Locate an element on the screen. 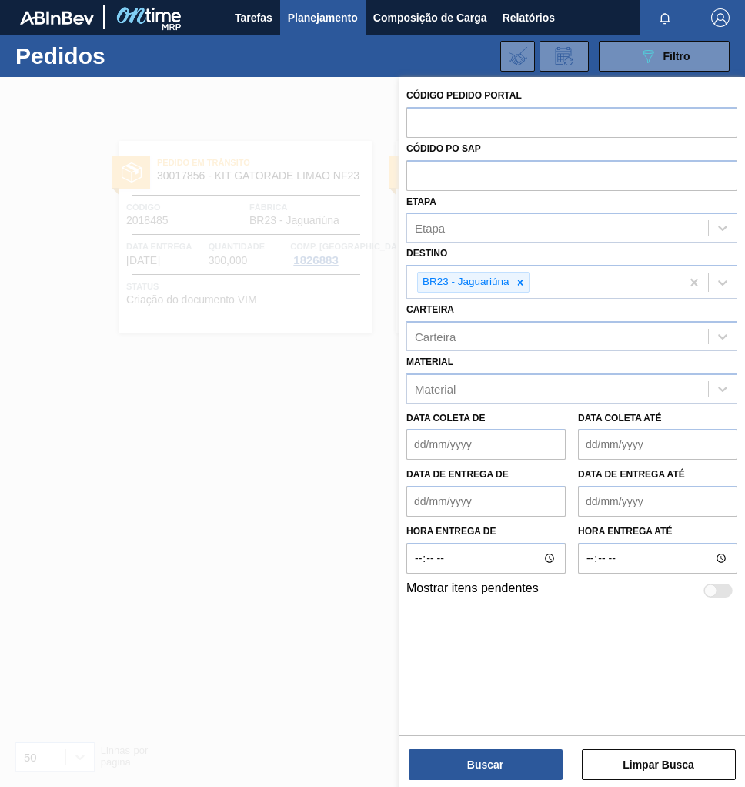 This screenshot has height=787, width=745. div: Solicitação de Revisão de Pedidos is located at coordinates (564, 56).